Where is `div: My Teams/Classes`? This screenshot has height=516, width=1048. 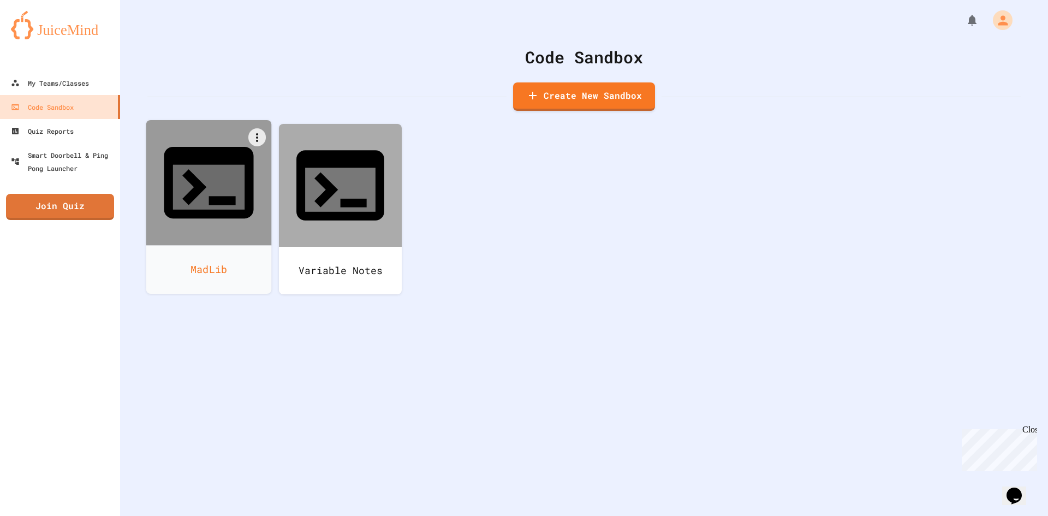
div: My Teams/Classes is located at coordinates (50, 83).